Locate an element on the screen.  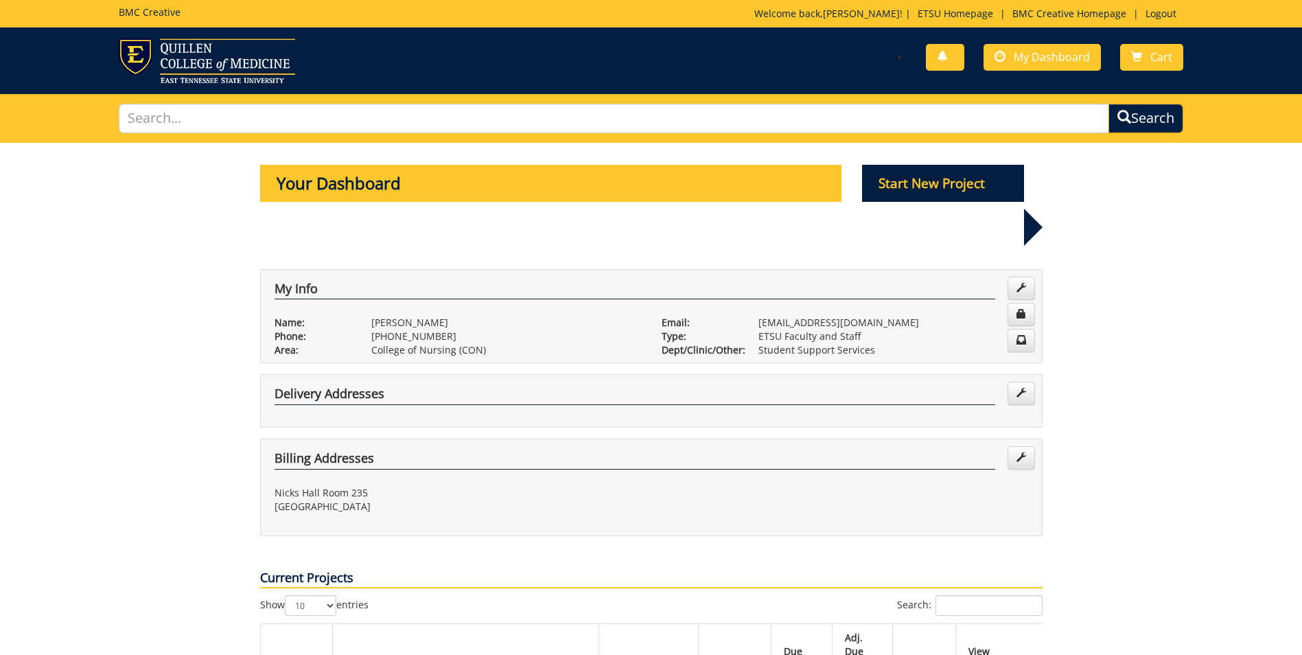
p: Dept/Clinic/Other: is located at coordinates (700, 350).